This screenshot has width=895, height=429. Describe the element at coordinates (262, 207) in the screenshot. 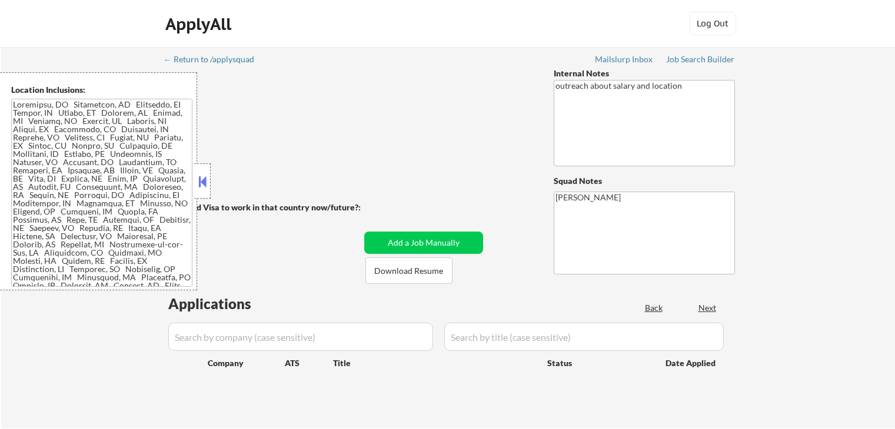

I see `strong: Will need Visa to work in that country now/future?:` at that location.